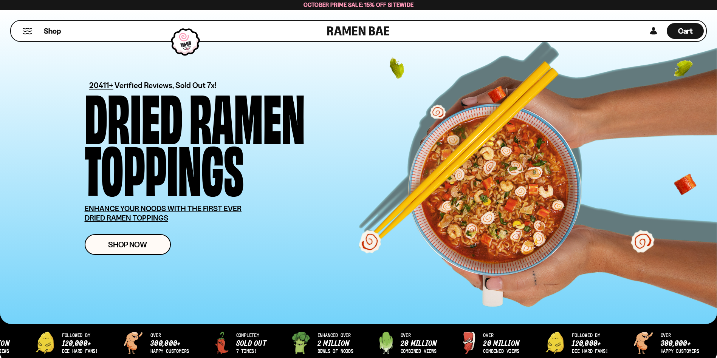 Image resolution: width=717 pixels, height=358 pixels. I want to click on u: ENHANCE YOUR NOODS WITH THE FIRST EVER DRIED RAMEN TOPPINGS, so click(163, 213).